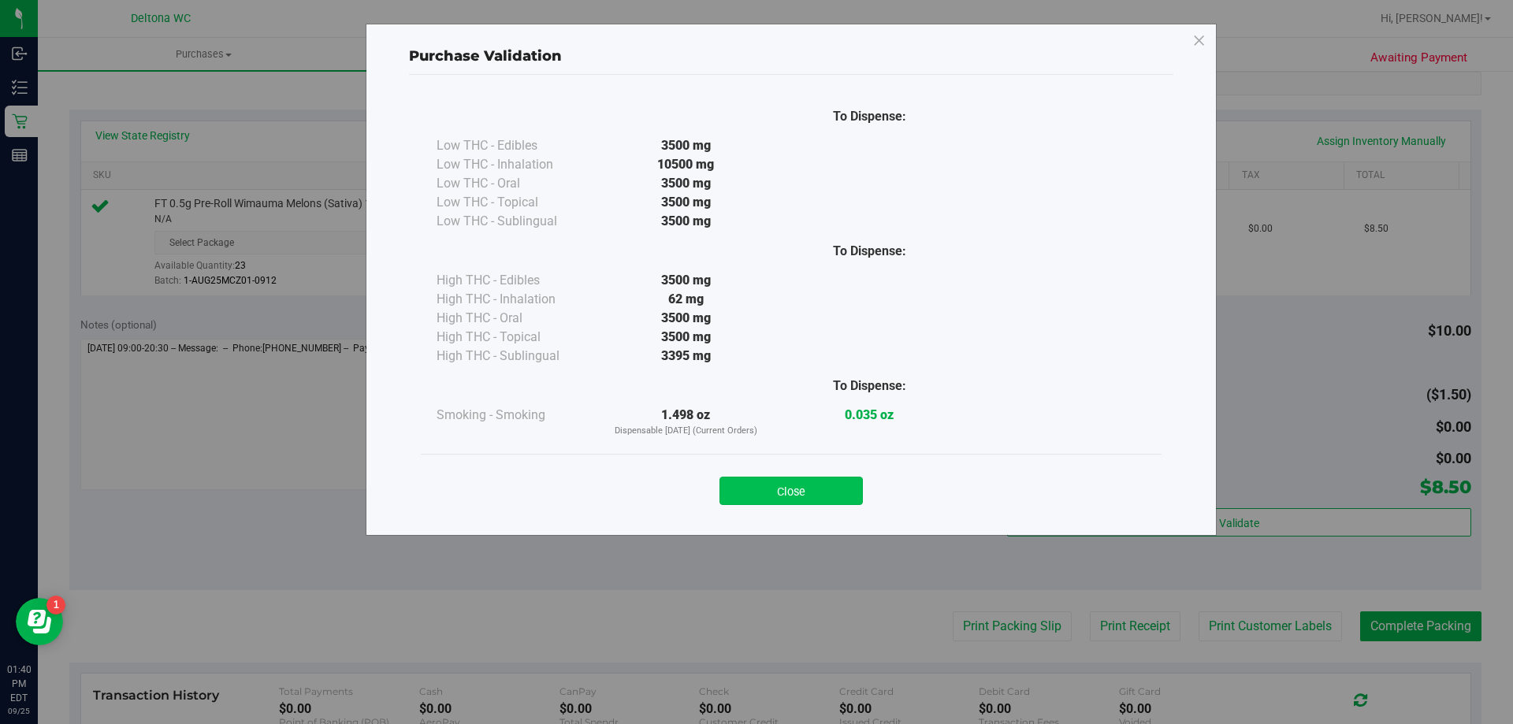 The width and height of the screenshot is (1513, 724). Describe the element at coordinates (686, 356) in the screenshot. I see `div: 3395 mg` at that location.